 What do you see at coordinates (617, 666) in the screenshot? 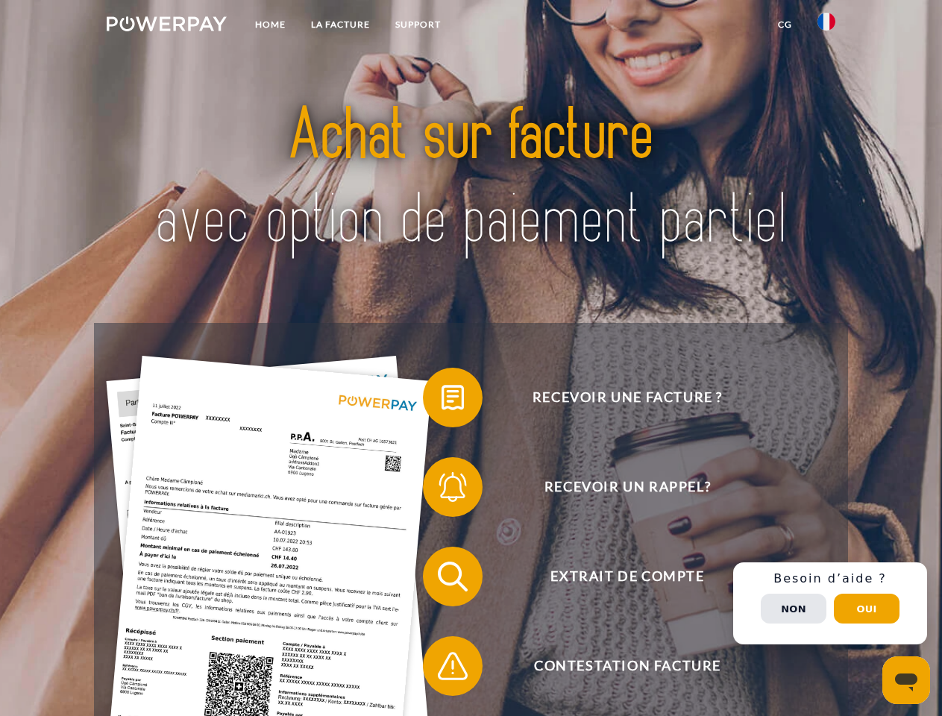
I see `button: Contestation Facture` at bounding box center [617, 666].